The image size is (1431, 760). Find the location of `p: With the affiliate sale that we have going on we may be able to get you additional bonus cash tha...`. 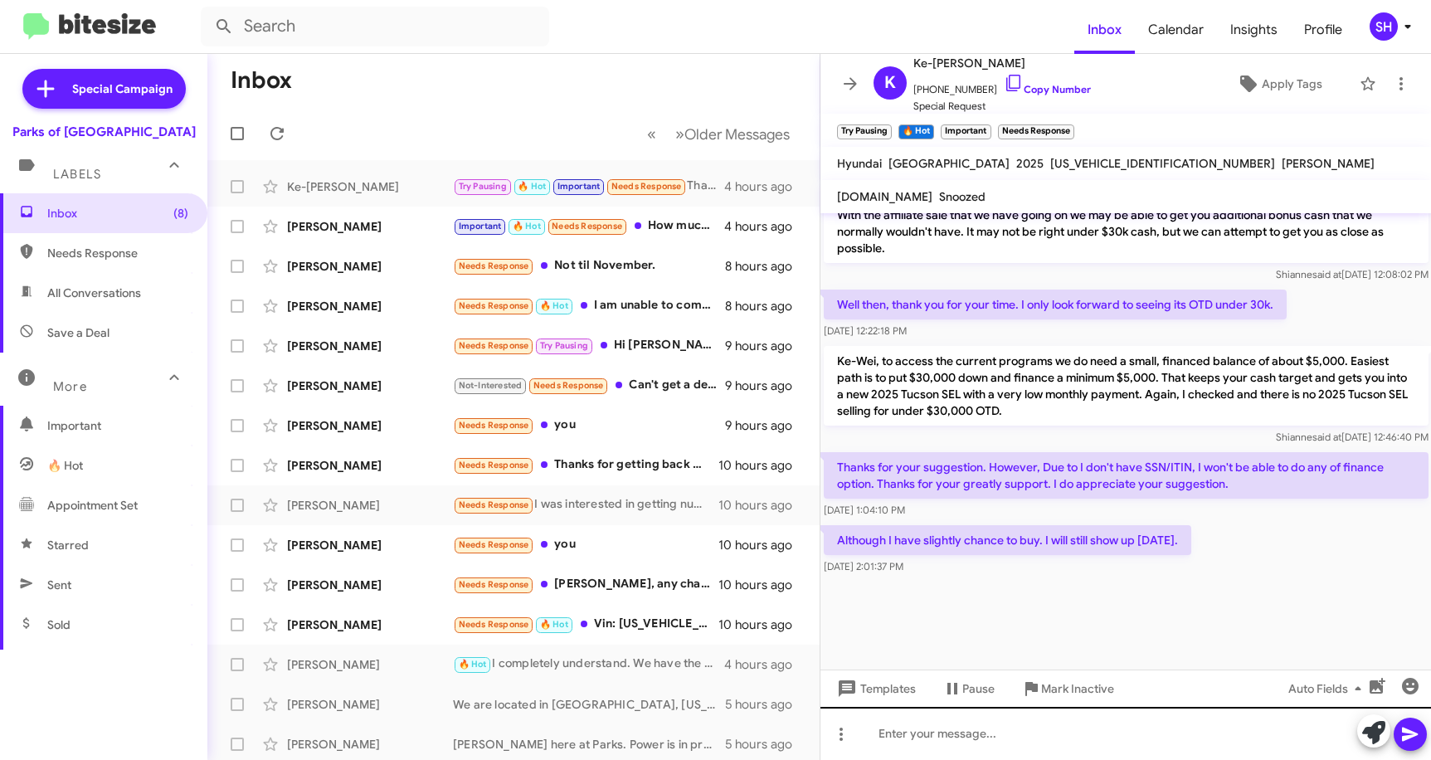

p: With the affiliate sale that we have going on we may be able to get you additional bonus cash tha... is located at coordinates (1126, 232).